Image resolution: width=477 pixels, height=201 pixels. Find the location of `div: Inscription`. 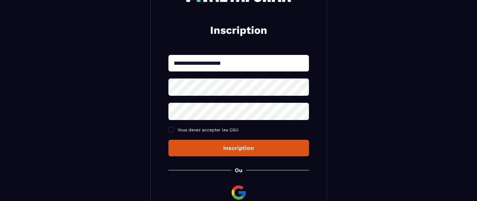

div: Inscription is located at coordinates (239, 148).